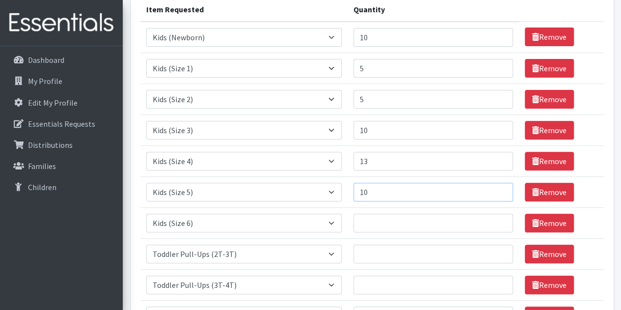  What do you see at coordinates (46, 60) in the screenshot?
I see `p: Dashboard` at bounding box center [46, 60].